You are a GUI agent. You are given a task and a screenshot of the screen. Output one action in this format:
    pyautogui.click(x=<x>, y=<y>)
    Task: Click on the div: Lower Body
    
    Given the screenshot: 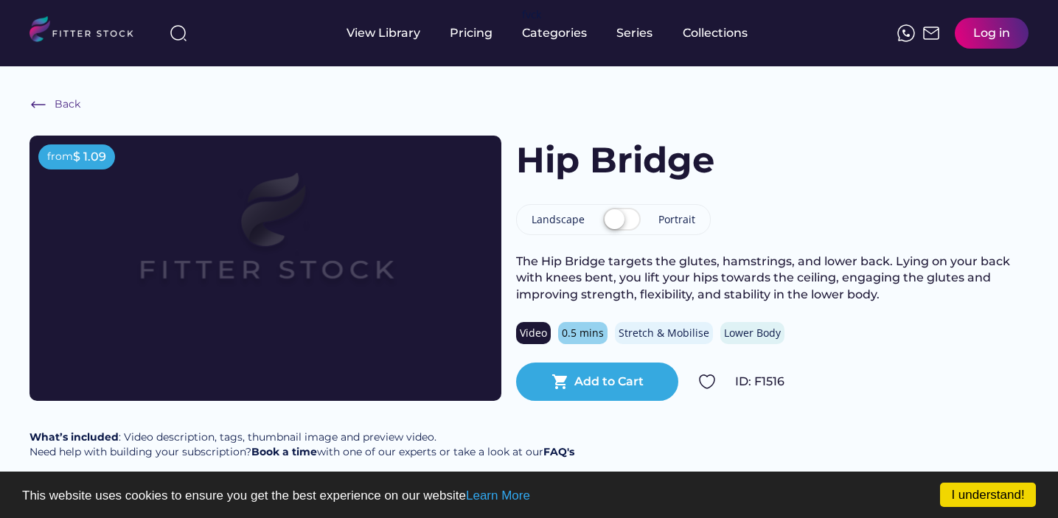 What is the action you would take?
    pyautogui.click(x=752, y=333)
    